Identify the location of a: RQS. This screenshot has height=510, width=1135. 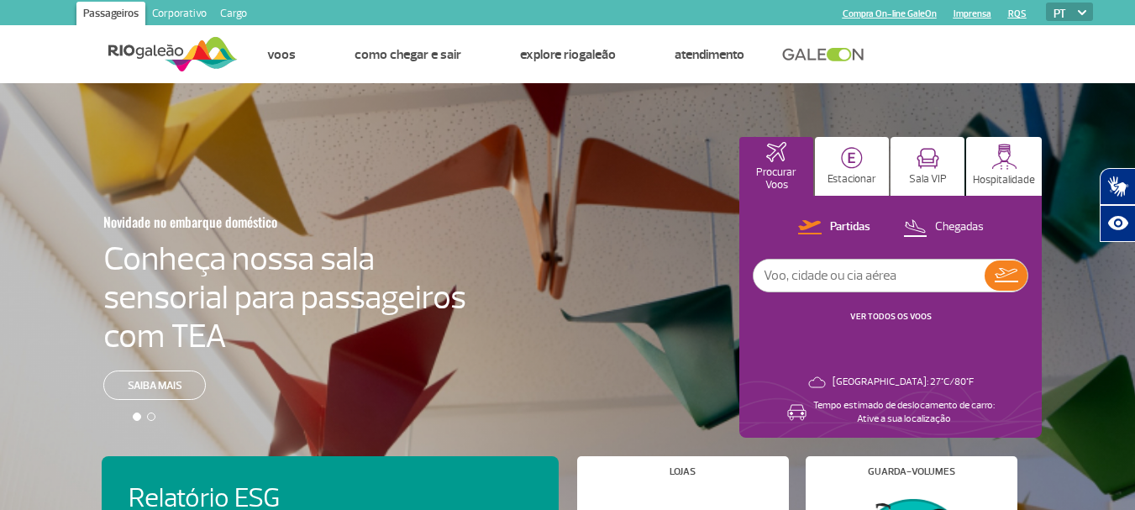
(1017, 13).